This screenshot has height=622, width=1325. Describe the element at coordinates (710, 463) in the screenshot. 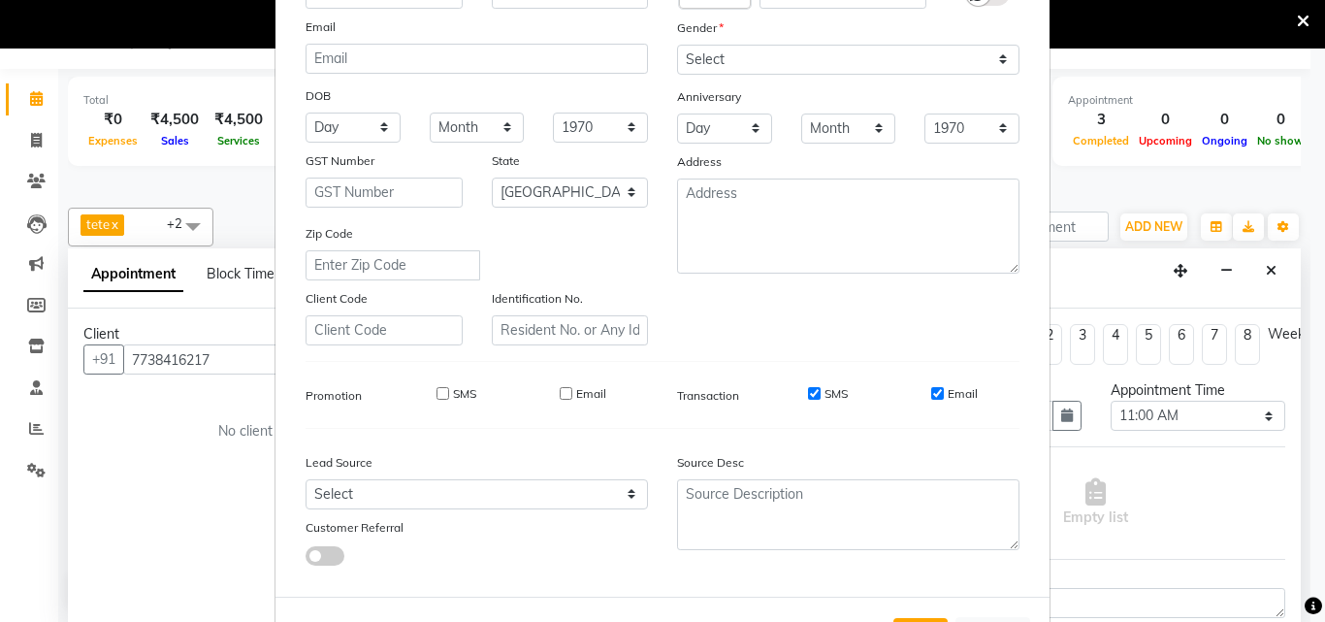

I see `label: Source Desc` at that location.